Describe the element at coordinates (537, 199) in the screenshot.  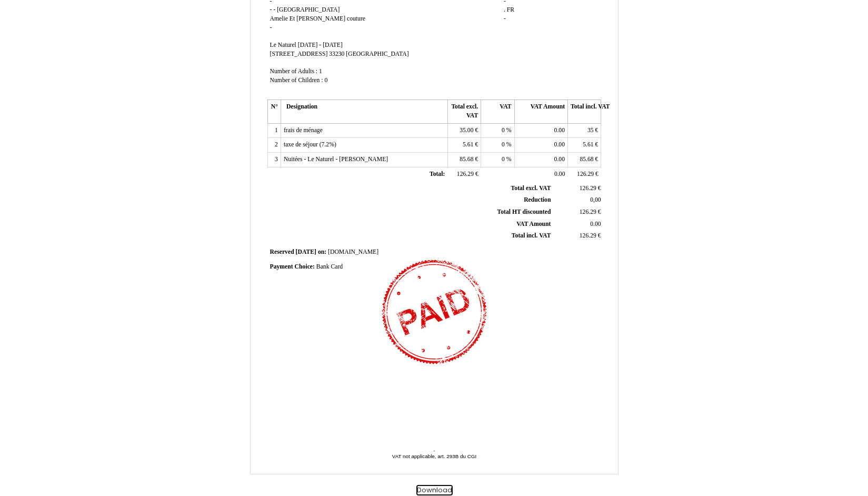
I see `span: Reduction` at that location.